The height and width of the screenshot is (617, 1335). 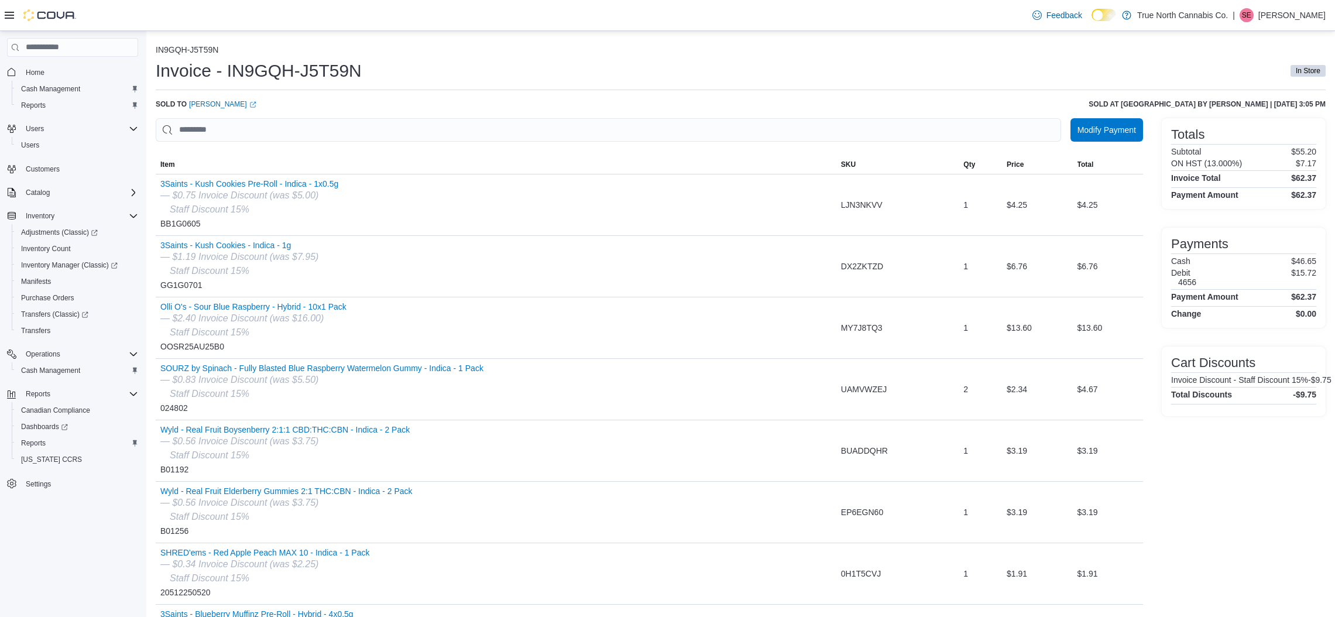 What do you see at coordinates (77, 298) in the screenshot?
I see `button: Purchase Orders` at bounding box center [77, 298].